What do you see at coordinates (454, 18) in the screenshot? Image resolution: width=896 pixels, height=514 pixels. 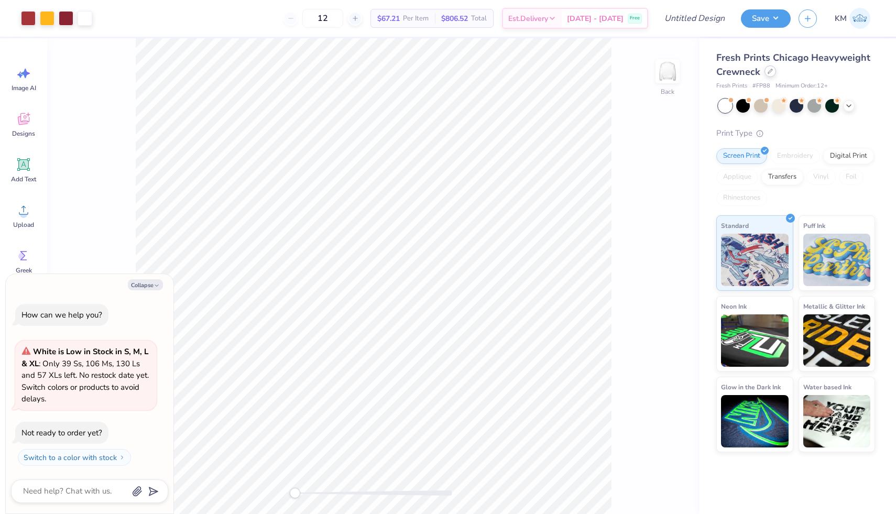 I see `span: $806.52` at bounding box center [454, 18].